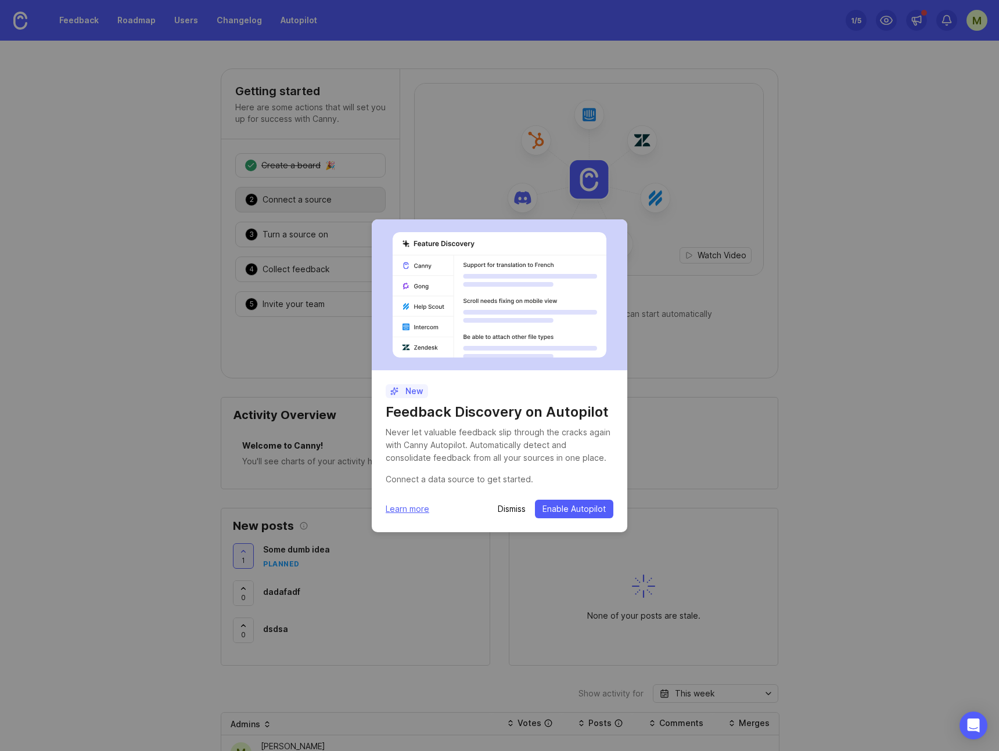 The height and width of the screenshot is (751, 999). What do you see at coordinates (574, 509) in the screenshot?
I see `button: Enable Autopilot` at bounding box center [574, 509].